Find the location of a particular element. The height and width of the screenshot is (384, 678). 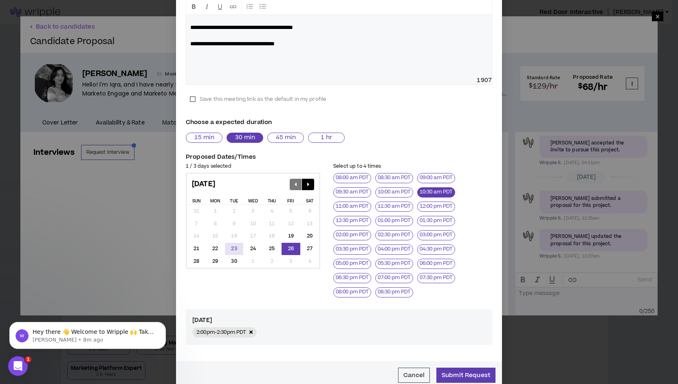

small: Select up to 4 times is located at coordinates (357, 166).